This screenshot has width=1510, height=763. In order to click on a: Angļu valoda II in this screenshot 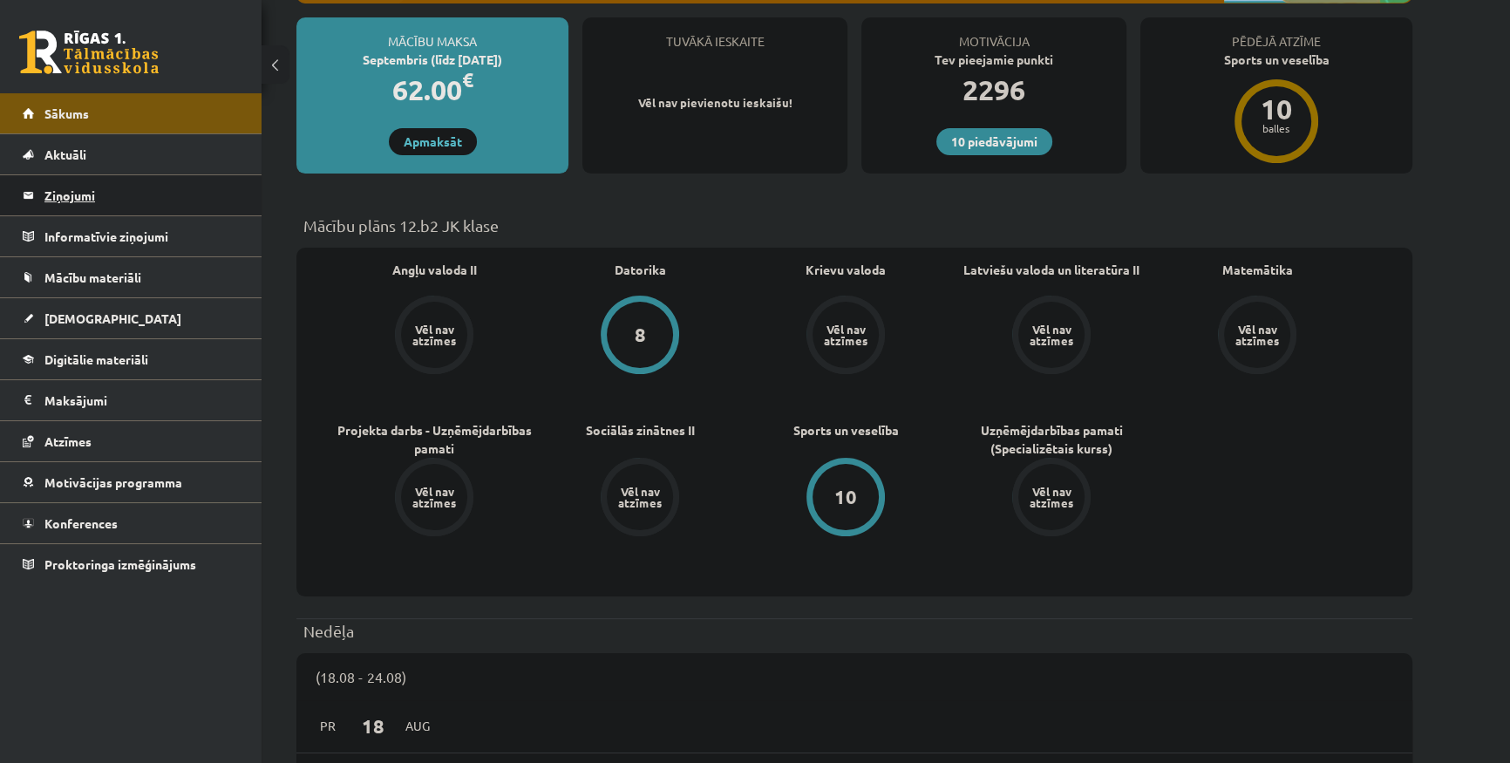, I will do `click(434, 269)`.